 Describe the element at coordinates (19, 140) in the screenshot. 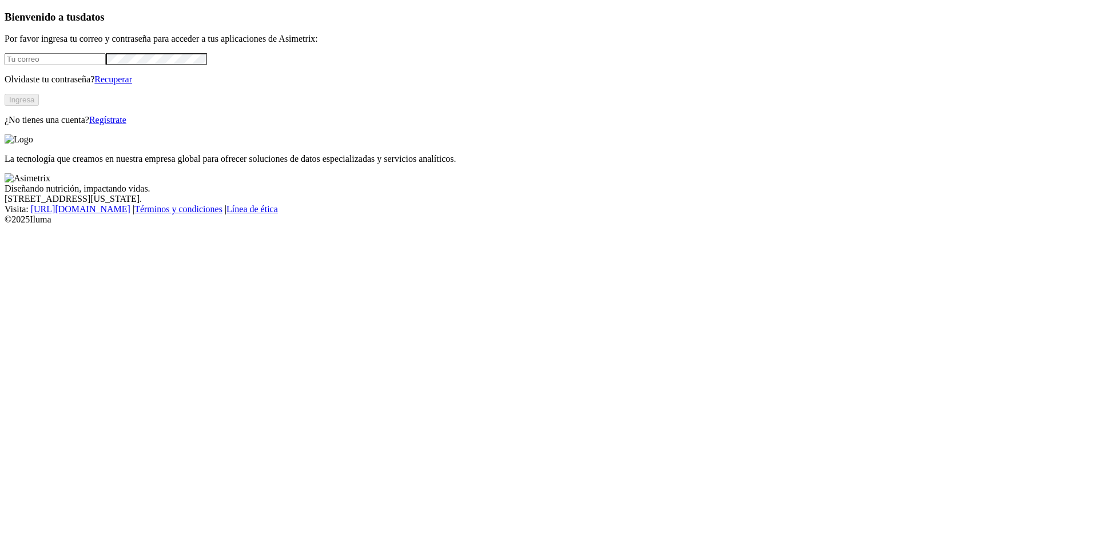

I see `img: Logo` at that location.